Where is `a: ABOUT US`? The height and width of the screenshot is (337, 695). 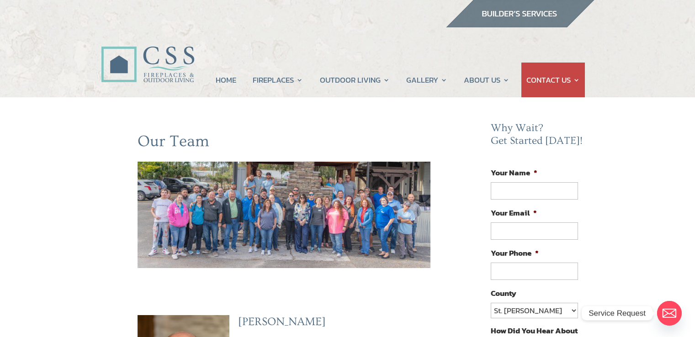 a: ABOUT US is located at coordinates (486, 80).